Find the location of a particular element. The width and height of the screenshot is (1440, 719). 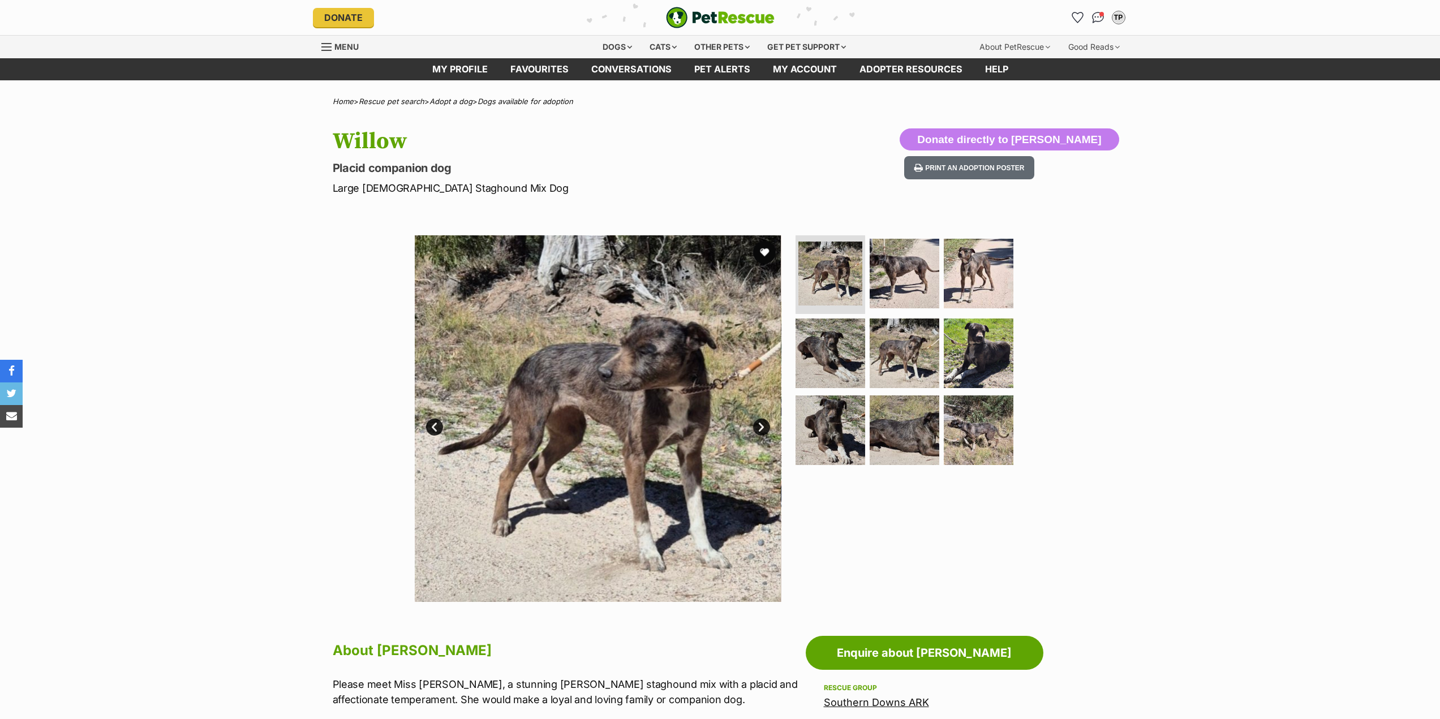

a: Southern Downs ARK is located at coordinates (877, 702).